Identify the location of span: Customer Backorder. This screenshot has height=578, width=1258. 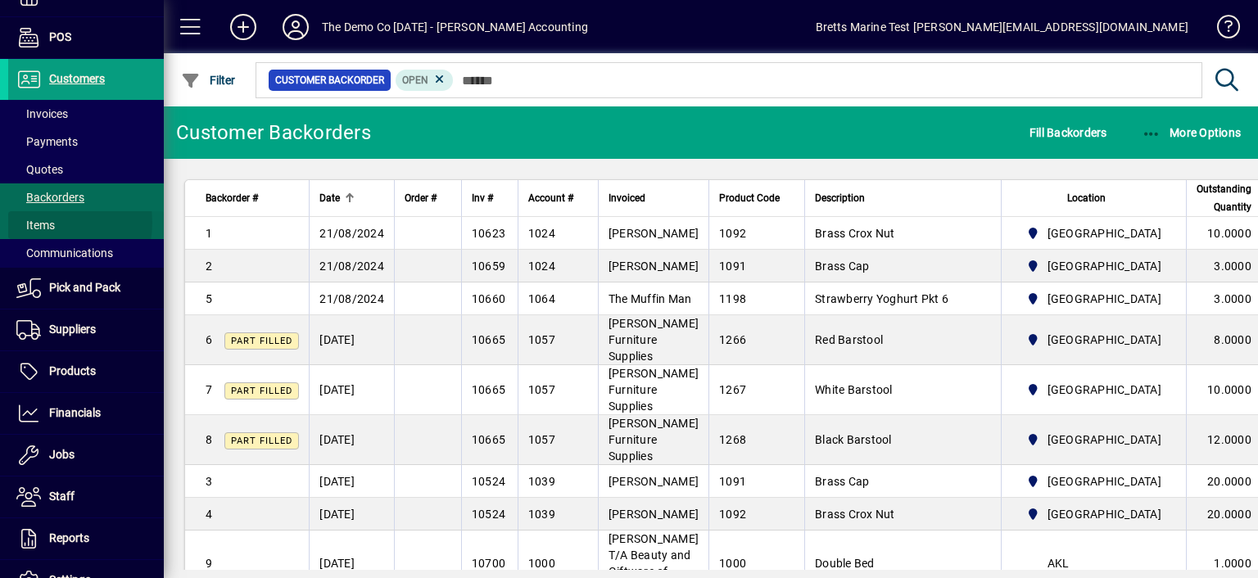
(329, 80).